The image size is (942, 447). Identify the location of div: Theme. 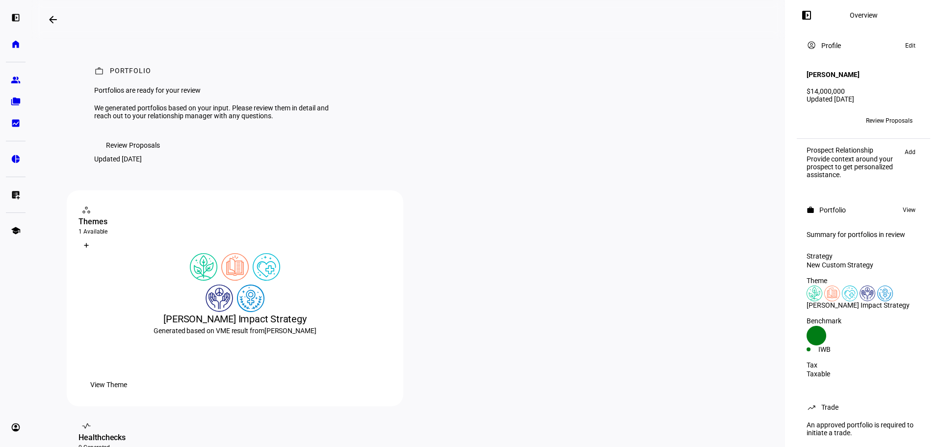
(863, 281).